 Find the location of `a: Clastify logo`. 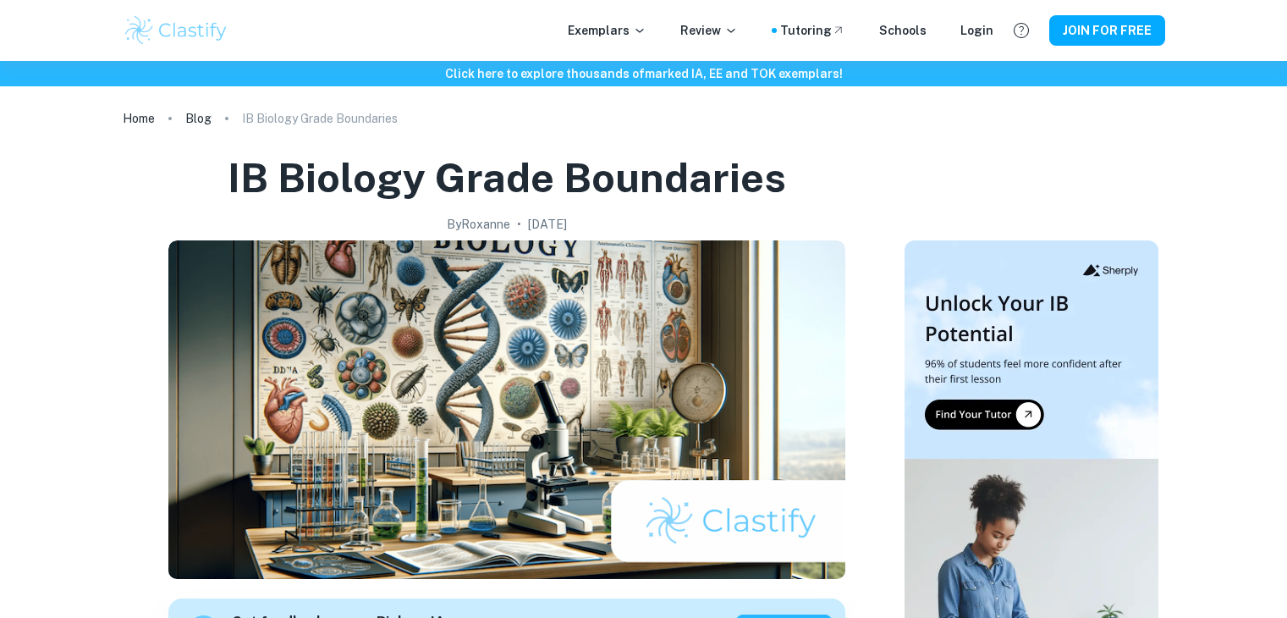

a: Clastify logo is located at coordinates (176, 30).